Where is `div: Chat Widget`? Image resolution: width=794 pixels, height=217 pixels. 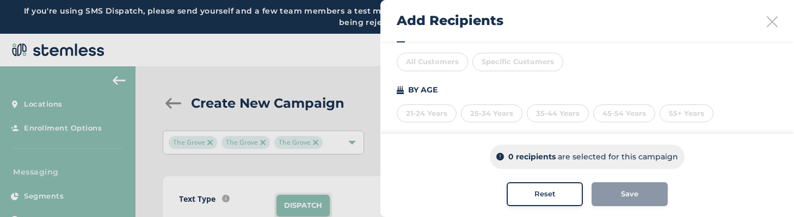 div: Chat Widget is located at coordinates (767, 191).